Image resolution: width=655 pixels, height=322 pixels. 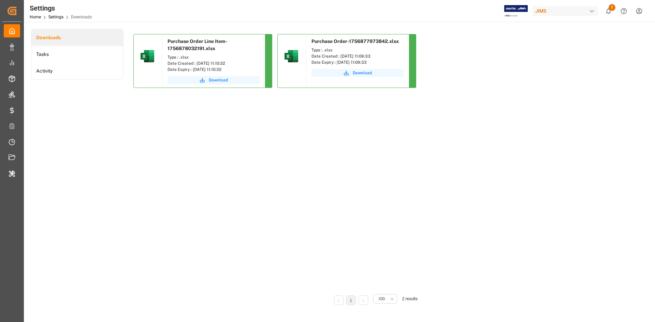 What do you see at coordinates (624, 11) in the screenshot?
I see `button: Help Center` at bounding box center [624, 11].